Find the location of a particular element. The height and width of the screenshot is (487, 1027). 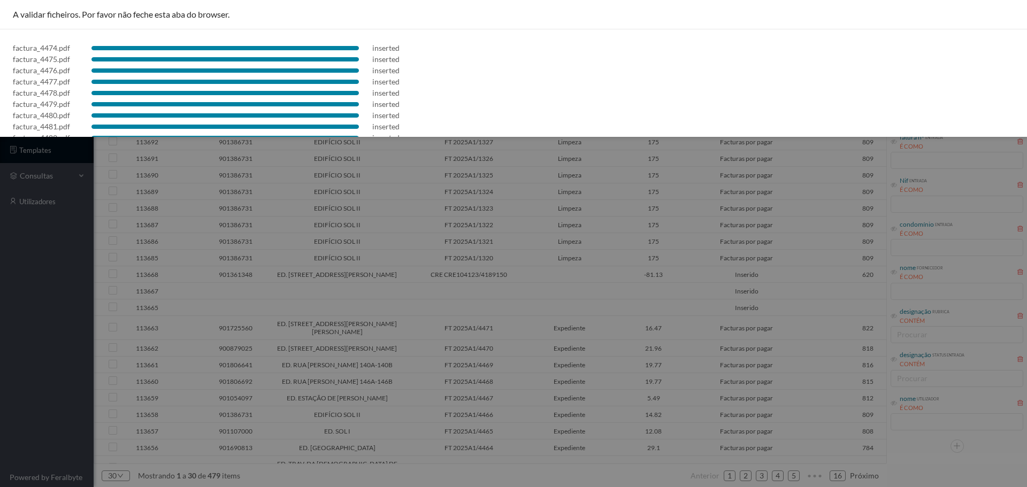

div: factura_4475.pdf is located at coordinates (41, 59).